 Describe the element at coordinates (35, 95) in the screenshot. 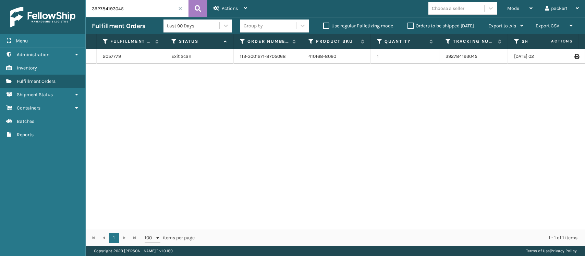

I see `span: Shipment Status` at that location.